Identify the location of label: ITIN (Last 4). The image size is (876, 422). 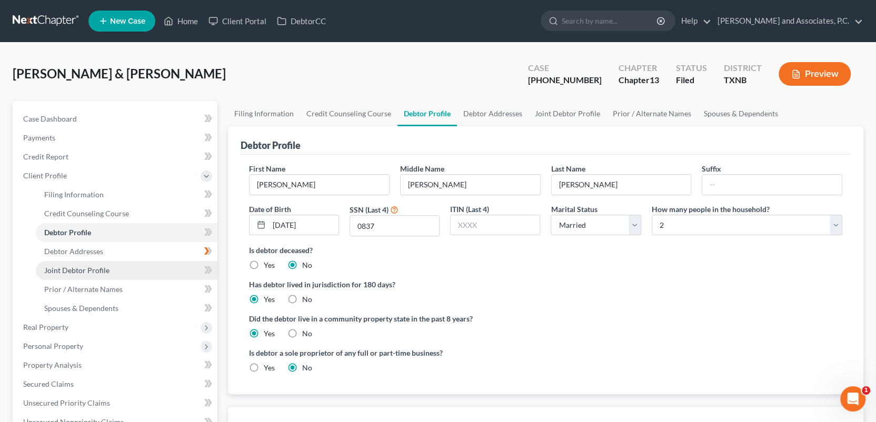
(470, 209).